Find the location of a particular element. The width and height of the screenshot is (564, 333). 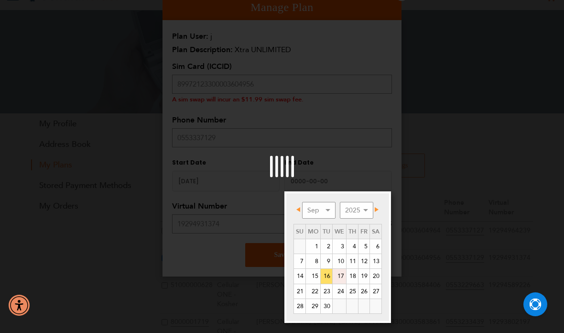

span: Monday is located at coordinates (313, 231).